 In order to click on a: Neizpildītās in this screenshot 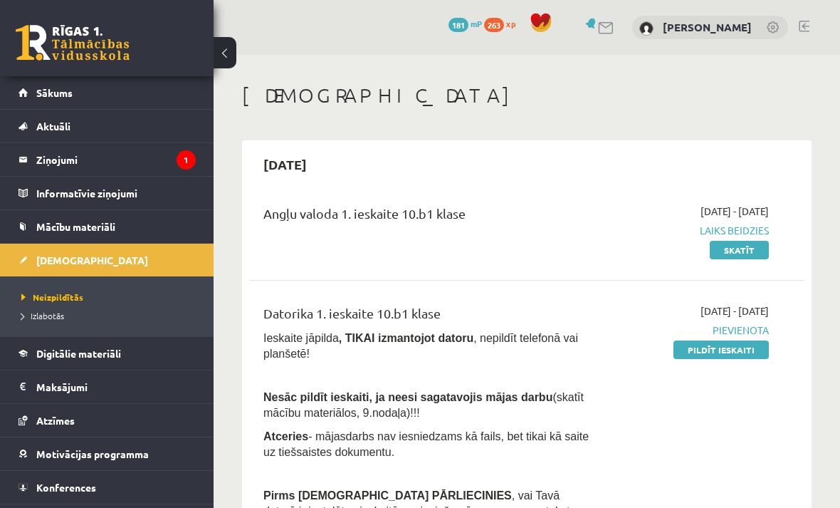, I will do `click(110, 297)`.